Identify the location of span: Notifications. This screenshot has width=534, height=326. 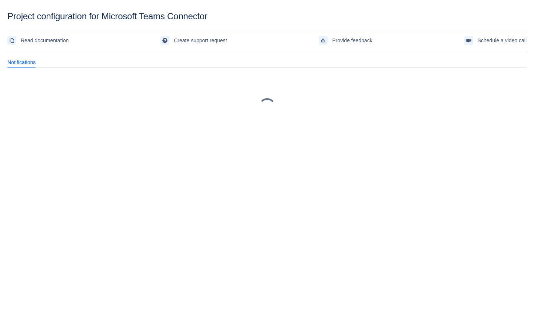
(21, 62).